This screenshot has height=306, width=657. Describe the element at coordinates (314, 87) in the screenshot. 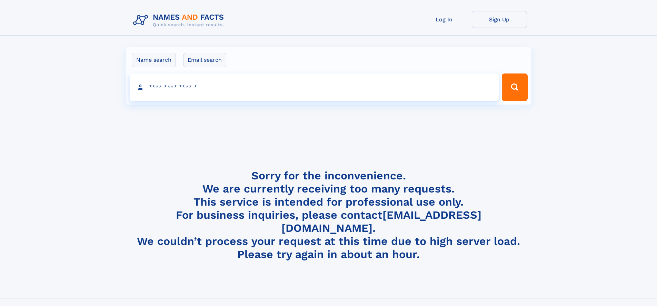

I see `input: search input` at that location.